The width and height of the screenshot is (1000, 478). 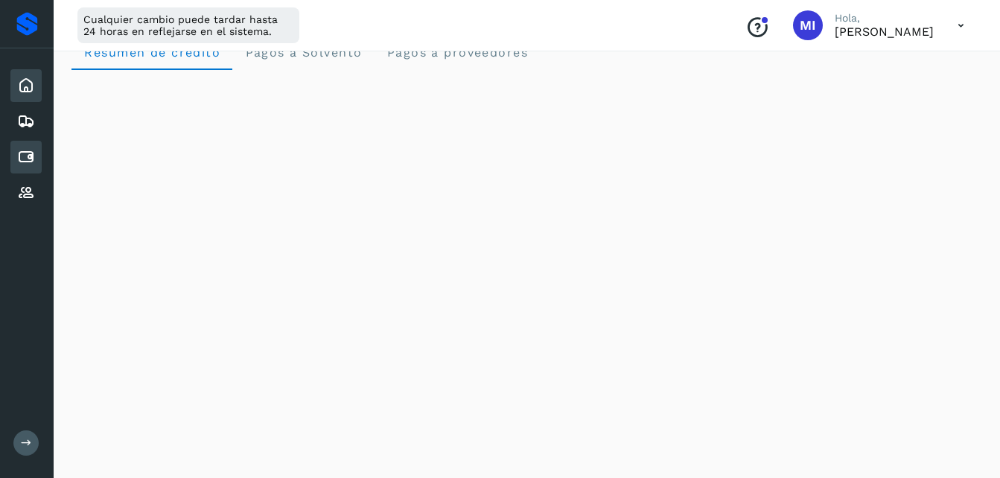 What do you see at coordinates (26, 86) in the screenshot?
I see `div: Inicio` at bounding box center [26, 86].